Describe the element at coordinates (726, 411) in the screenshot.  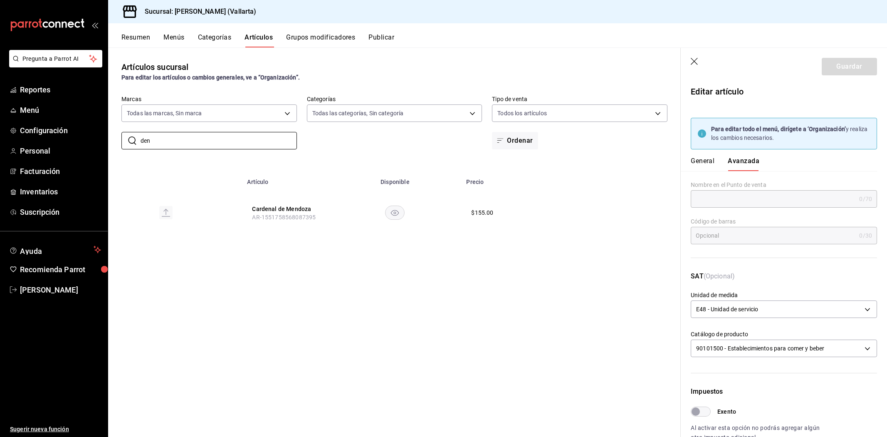
I see `span: Exento` at that location.